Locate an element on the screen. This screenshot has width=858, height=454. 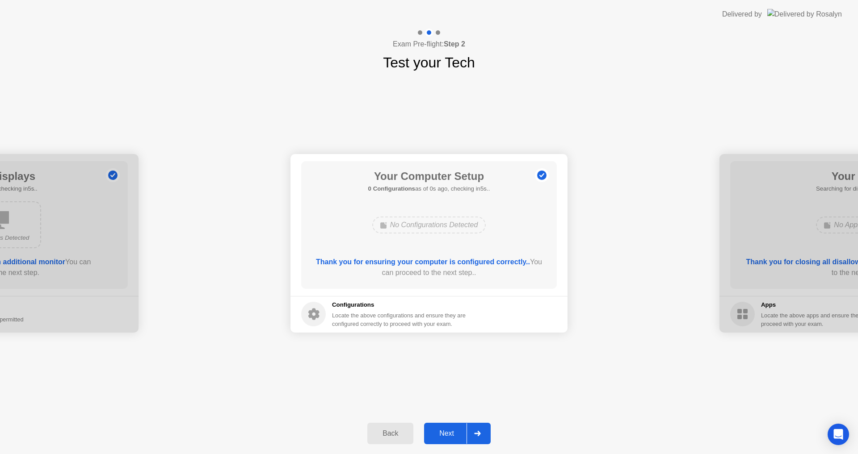
b: Thank you for ensuring your computer is configured correctly.. is located at coordinates (423, 262).